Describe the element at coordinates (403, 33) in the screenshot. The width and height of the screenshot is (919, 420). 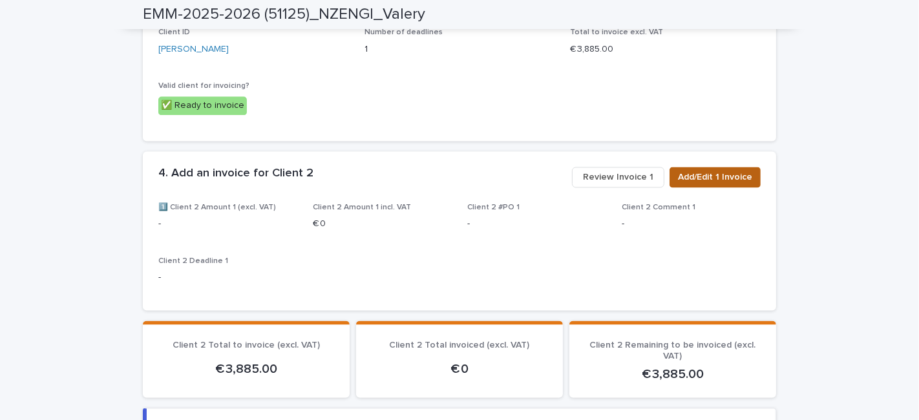
I see `span: Number of deadlines` at that location.